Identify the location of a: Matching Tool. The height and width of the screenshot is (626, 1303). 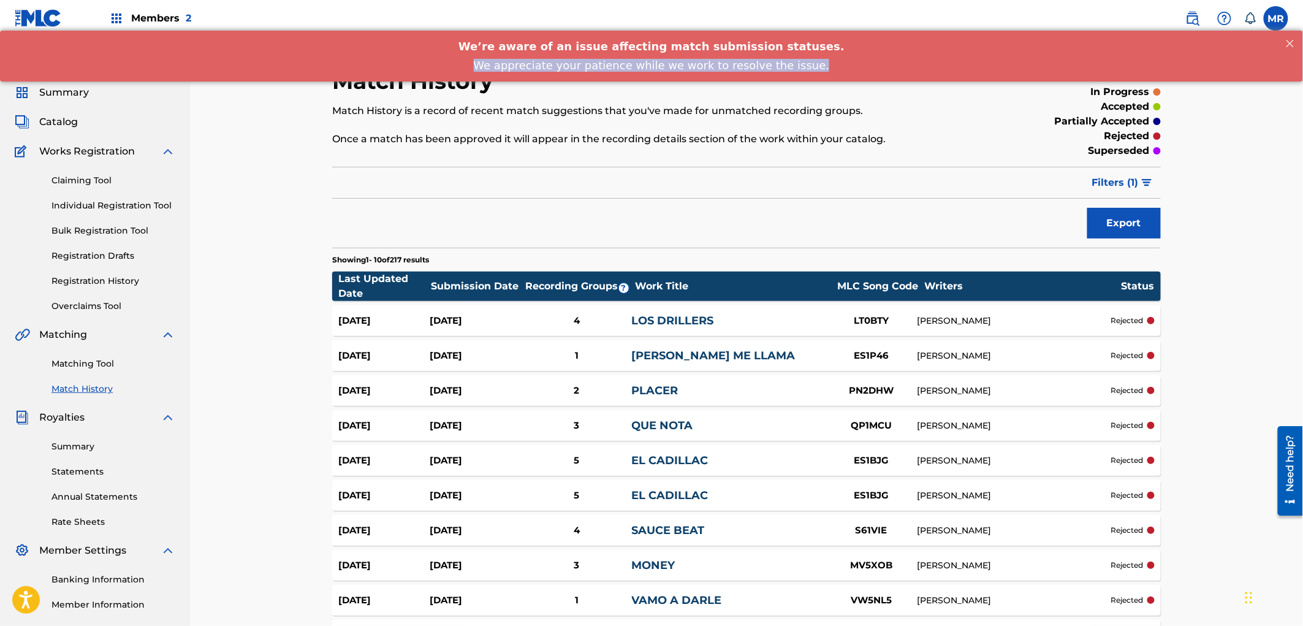
(113, 363).